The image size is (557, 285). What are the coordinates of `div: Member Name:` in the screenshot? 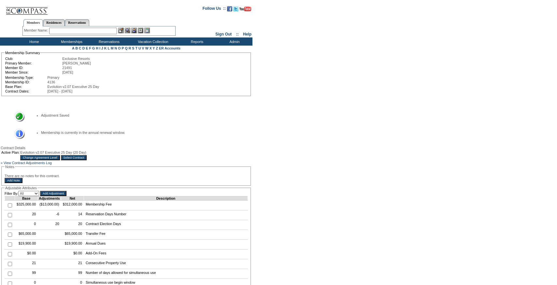 It's located at (36, 30).